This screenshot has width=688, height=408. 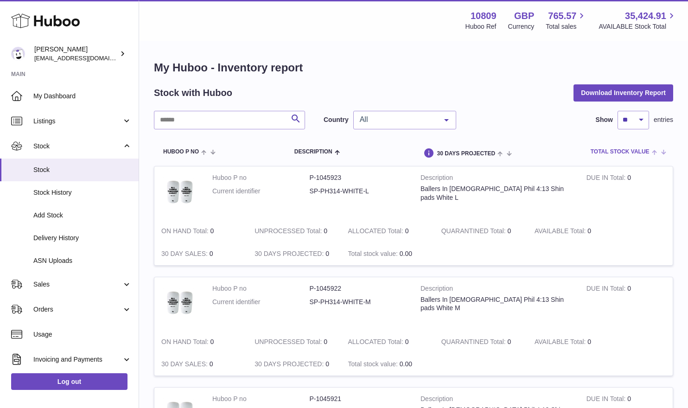 I want to click on dd: SP-PH314-WHITE-L, so click(x=358, y=191).